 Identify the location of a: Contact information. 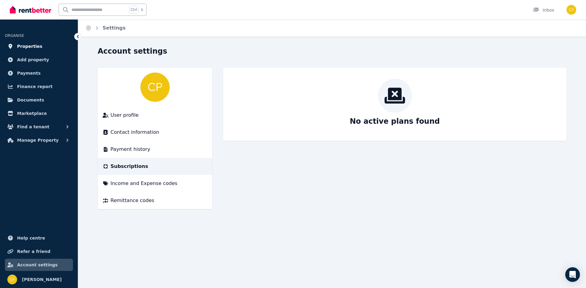
(155, 132).